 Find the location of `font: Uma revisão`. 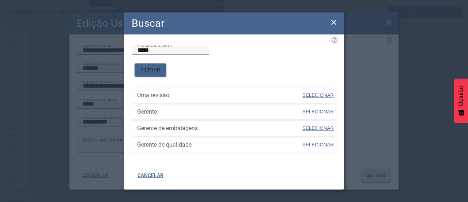

font: Uma revisão is located at coordinates (153, 95).